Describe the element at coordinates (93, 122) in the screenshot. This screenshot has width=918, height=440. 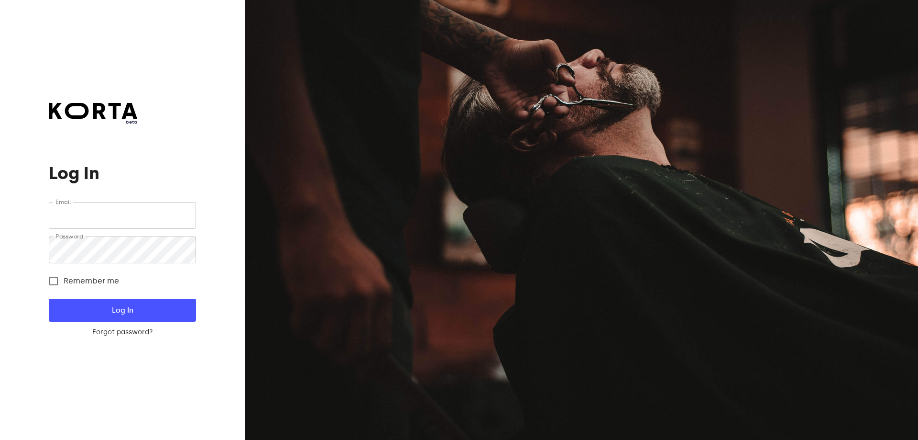
I see `span: beta` at that location.